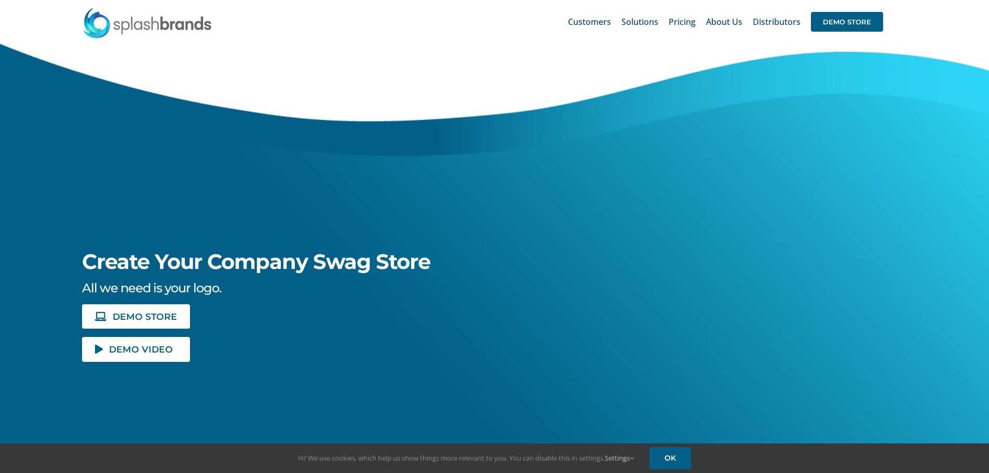  Describe the element at coordinates (682, 22) in the screenshot. I see `span: Pricing` at that location.